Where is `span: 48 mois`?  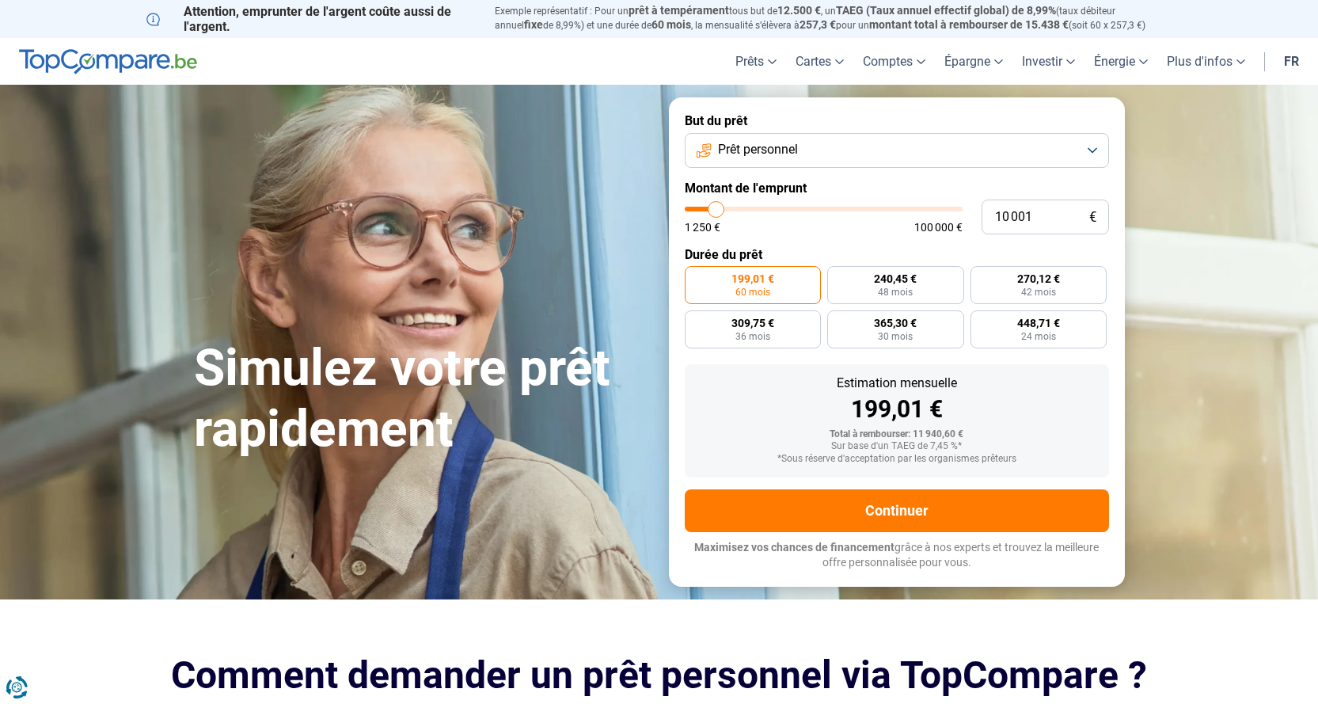 span: 48 mois is located at coordinates (896, 292).